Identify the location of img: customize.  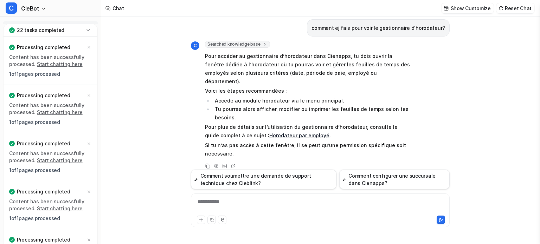
(446, 8).